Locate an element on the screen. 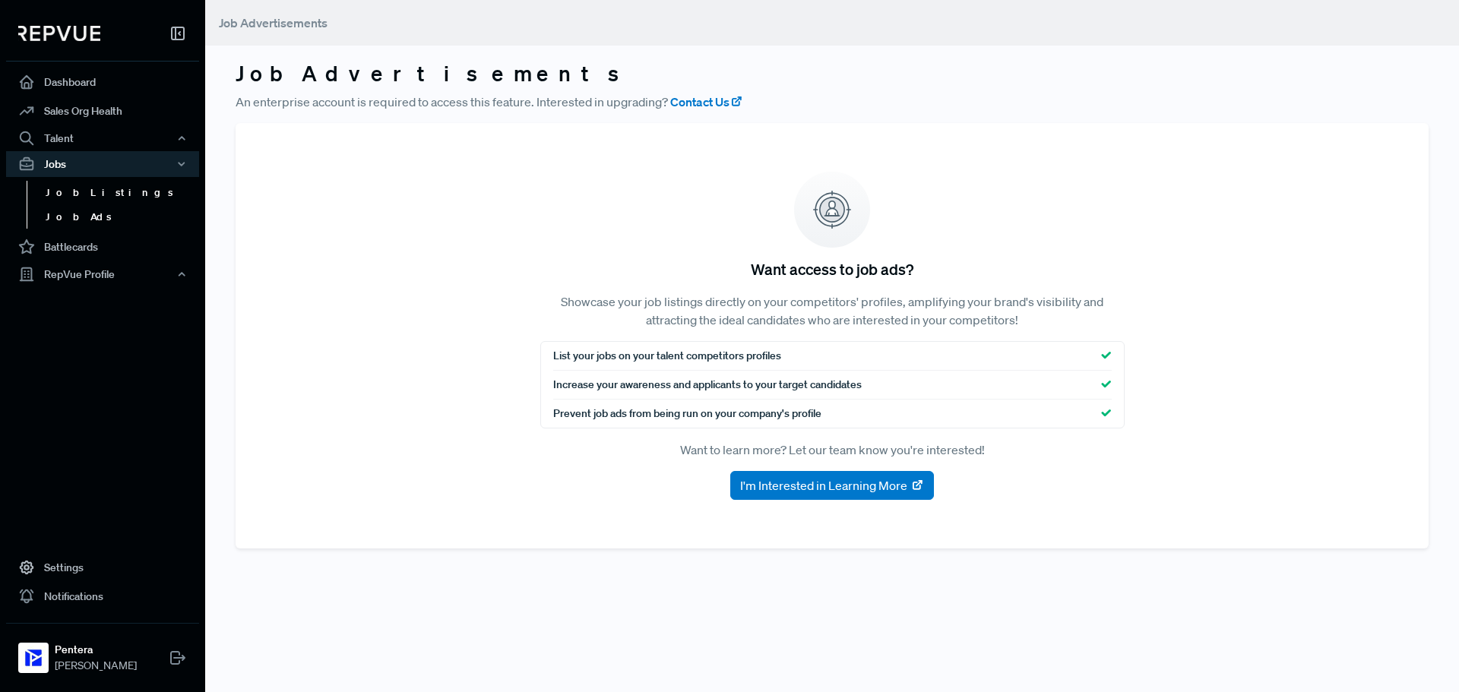  button: Talent is located at coordinates (103, 138).